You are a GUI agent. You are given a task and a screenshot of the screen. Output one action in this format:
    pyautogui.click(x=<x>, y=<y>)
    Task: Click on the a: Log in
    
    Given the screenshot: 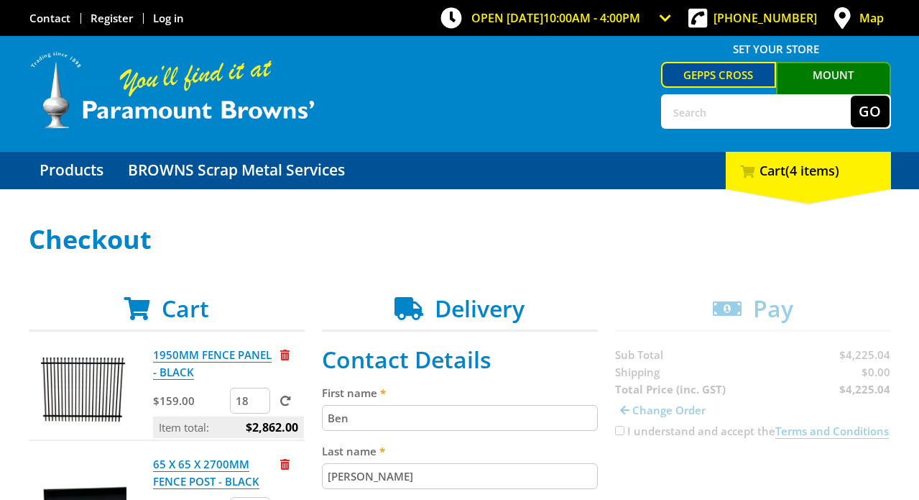 What is the action you would take?
    pyautogui.click(x=168, y=18)
    